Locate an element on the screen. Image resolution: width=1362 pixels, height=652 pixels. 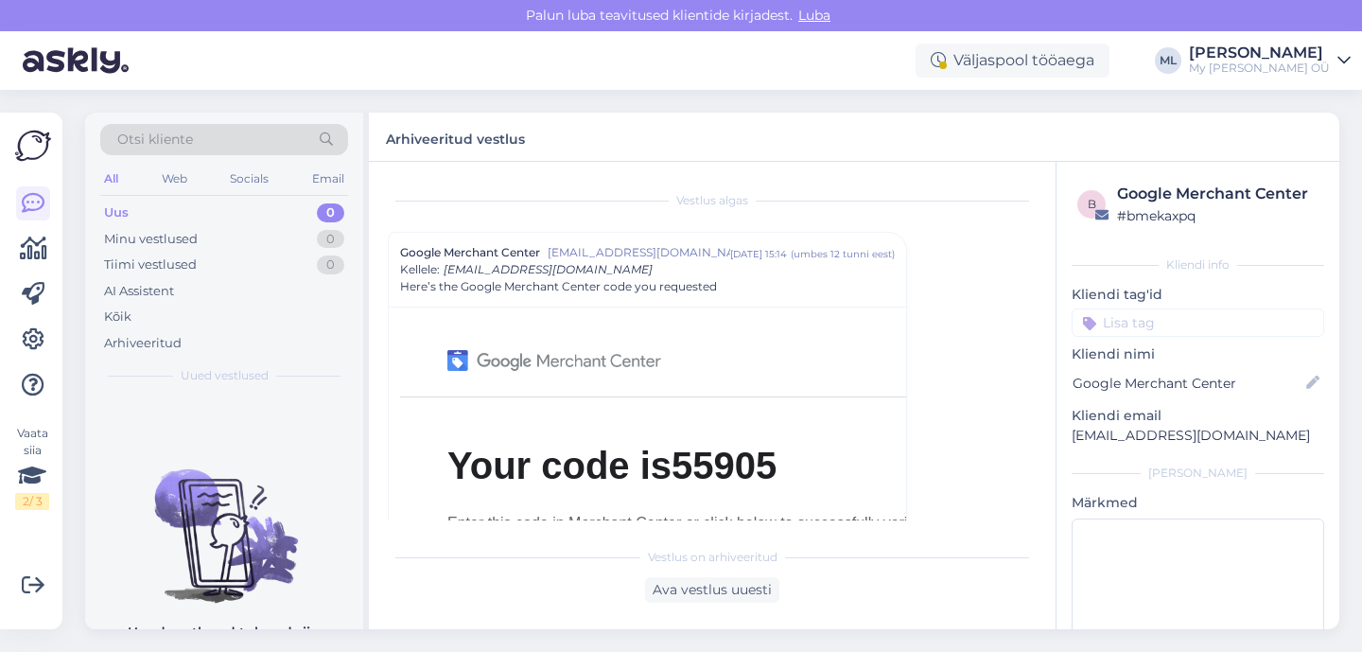
img: merchant-center-mc-next-logo-transparent-w679px-h65px-2x.png is located at coordinates (554, 360).